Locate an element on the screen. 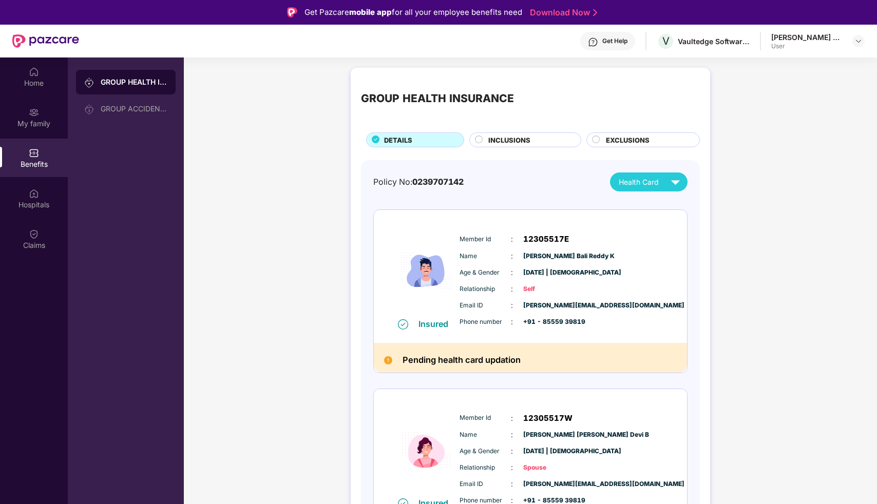  div: Vaultedge Software Private Limited is located at coordinates (714, 41).